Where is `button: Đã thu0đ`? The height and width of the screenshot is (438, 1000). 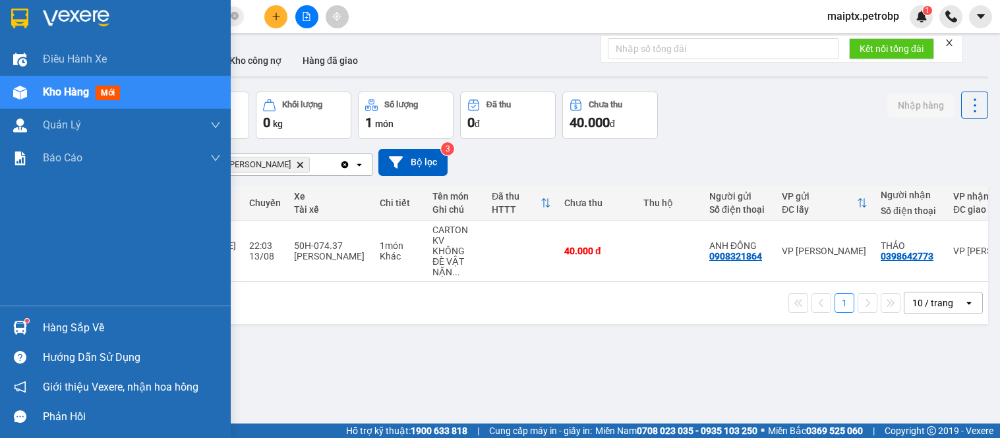 button: Đã thu0đ is located at coordinates (507, 115).